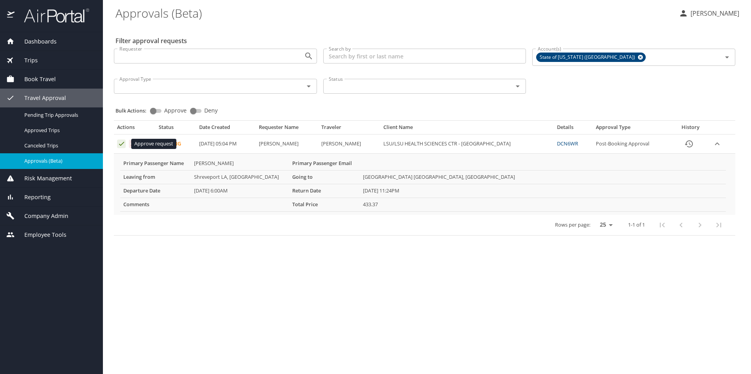 This screenshot has width=751, height=374. What do you see at coordinates (59, 115) in the screenshot?
I see `span: Pending Trip Approvals` at bounding box center [59, 115].